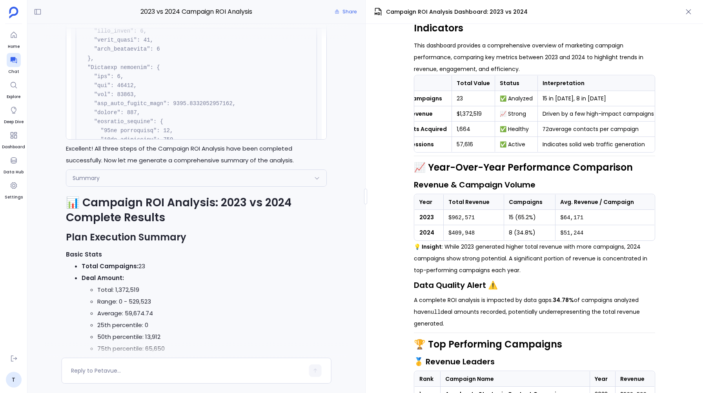  I want to click on td: Driven by a few high-impact campaigns, so click(598, 114).